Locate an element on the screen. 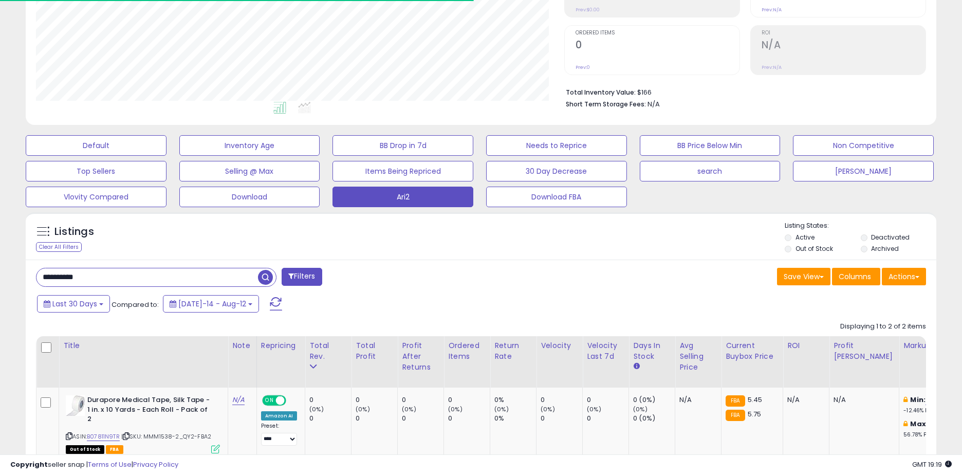 The image size is (962, 475). div: ROI is located at coordinates (805, 345).